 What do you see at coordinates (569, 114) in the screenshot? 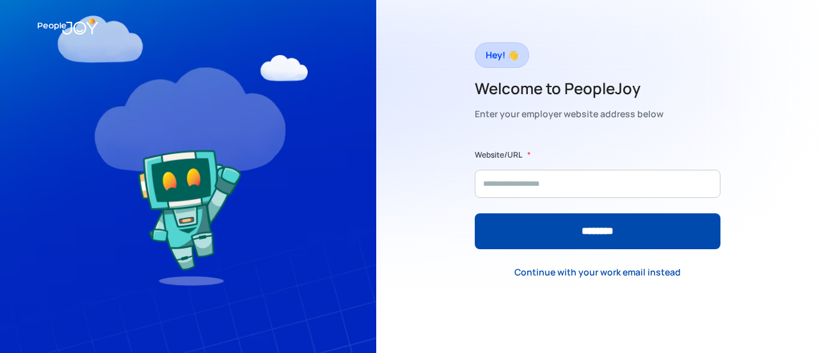
I see `div: Enter your employer website address below` at bounding box center [569, 114].